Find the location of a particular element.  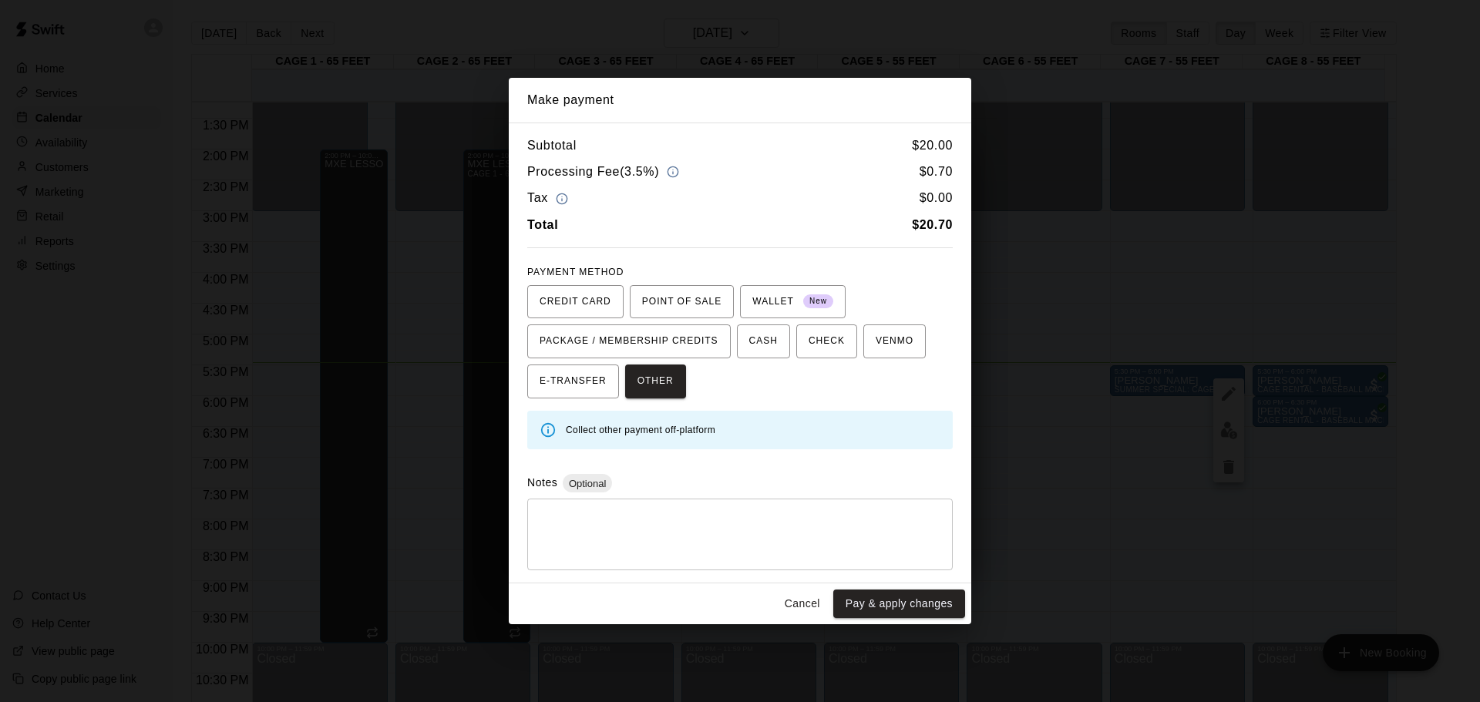

h6: $ 0.00 is located at coordinates (936, 198).